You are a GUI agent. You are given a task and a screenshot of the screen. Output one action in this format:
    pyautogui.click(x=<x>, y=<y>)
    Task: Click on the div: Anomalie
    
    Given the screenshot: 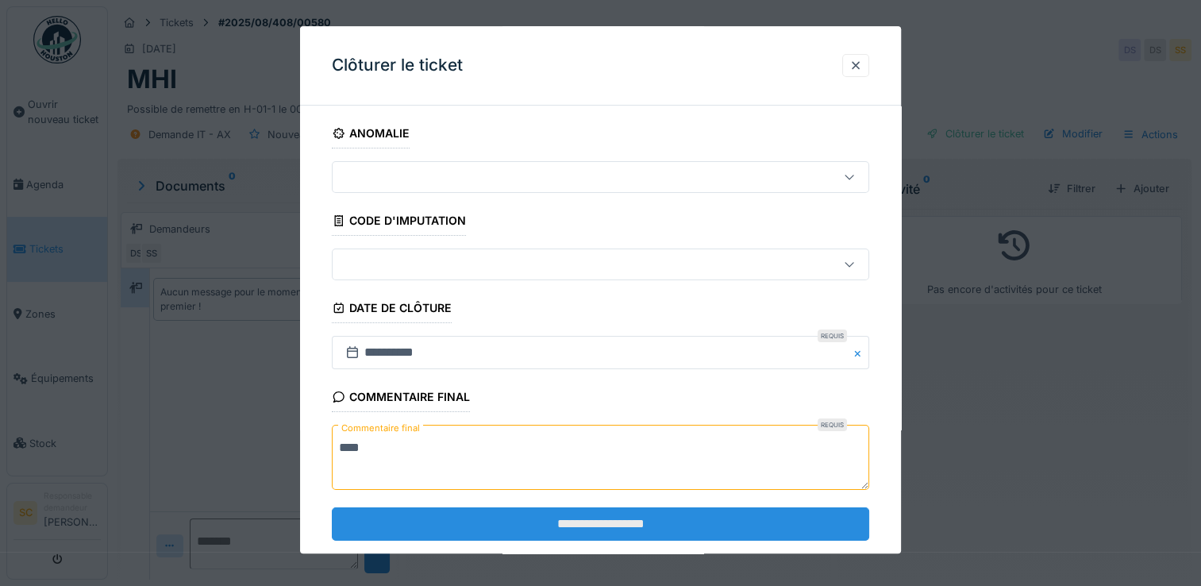 What is the action you would take?
    pyautogui.click(x=371, y=135)
    